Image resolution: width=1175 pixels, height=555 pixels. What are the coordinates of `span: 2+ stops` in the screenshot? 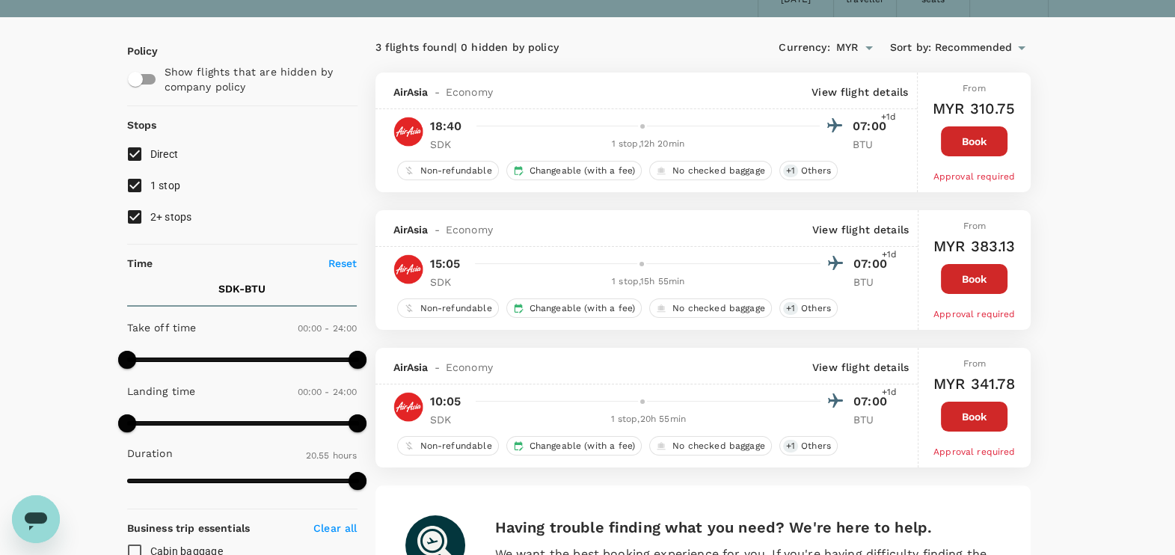 It's located at (171, 217).